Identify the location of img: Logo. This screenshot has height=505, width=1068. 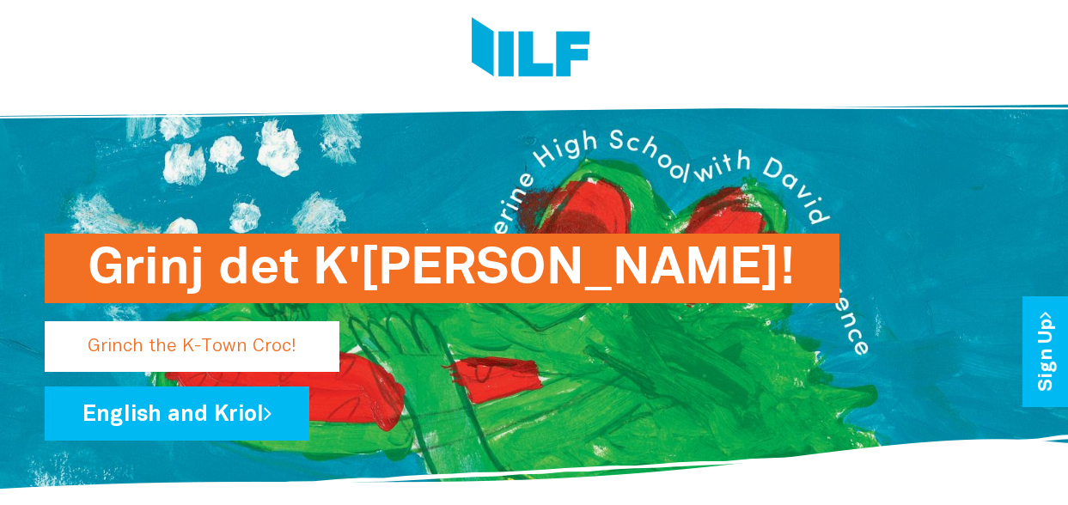
(531, 49).